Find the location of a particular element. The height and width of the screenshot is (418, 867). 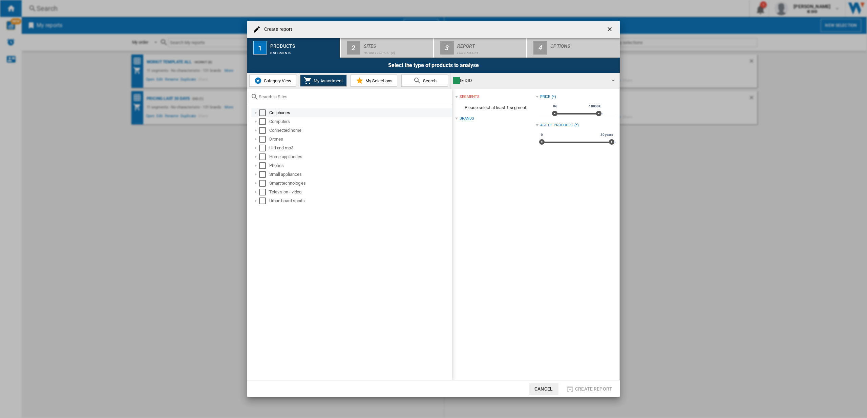

button: Create report is located at coordinates (589, 389).